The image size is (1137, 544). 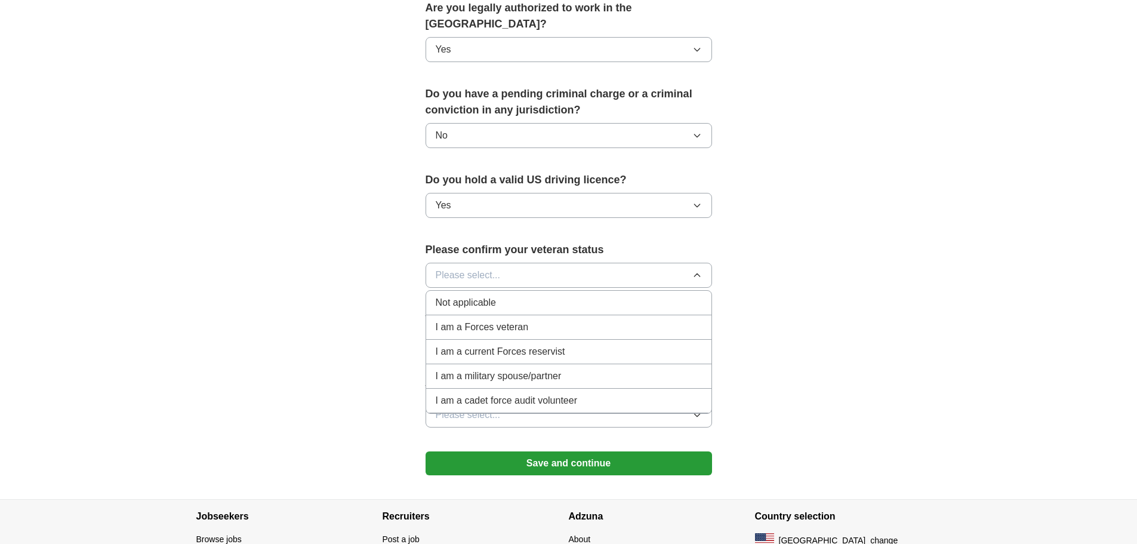 What do you see at coordinates (580, 539) in the screenshot?
I see `a: About` at bounding box center [580, 539].